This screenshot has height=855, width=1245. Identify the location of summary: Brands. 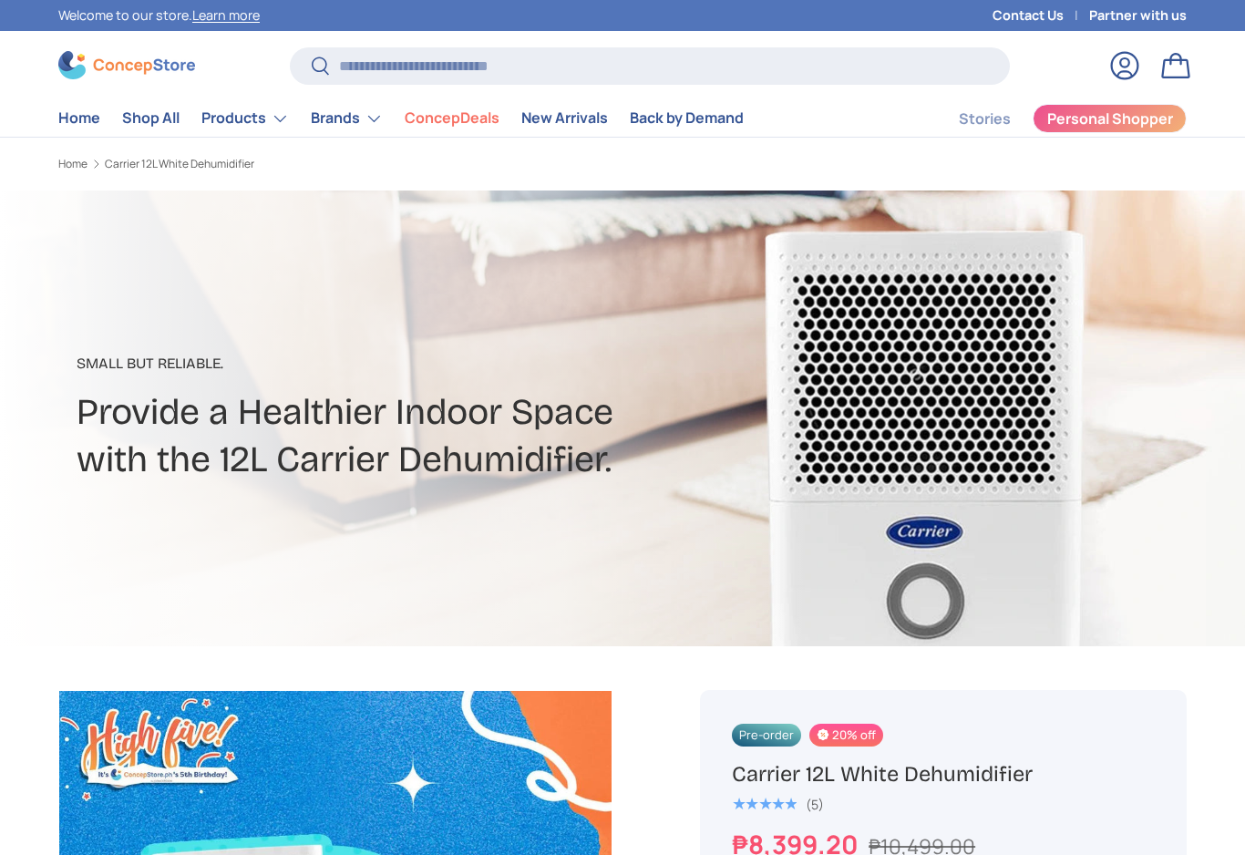
(346, 118).